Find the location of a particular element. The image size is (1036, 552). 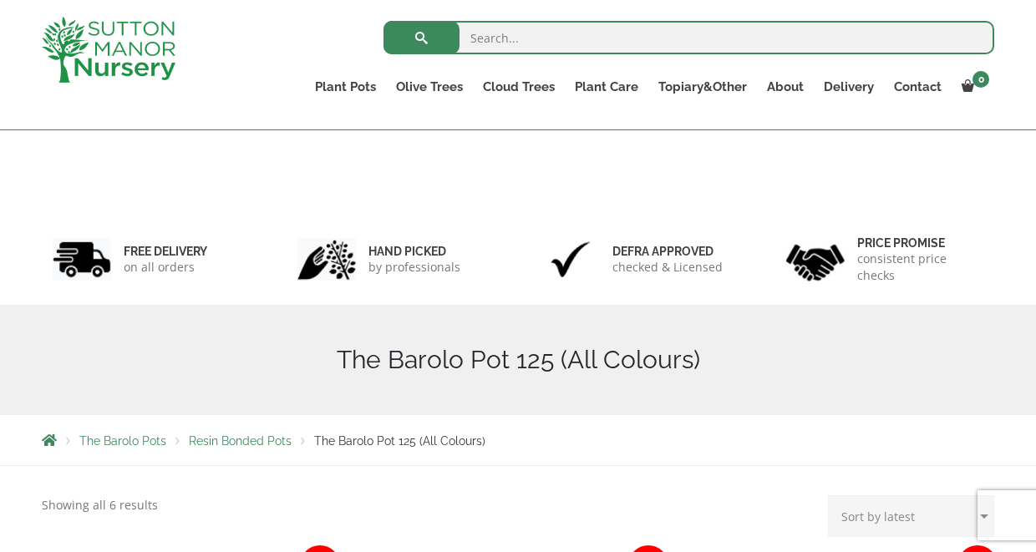

select: Shop order is located at coordinates (911, 516).